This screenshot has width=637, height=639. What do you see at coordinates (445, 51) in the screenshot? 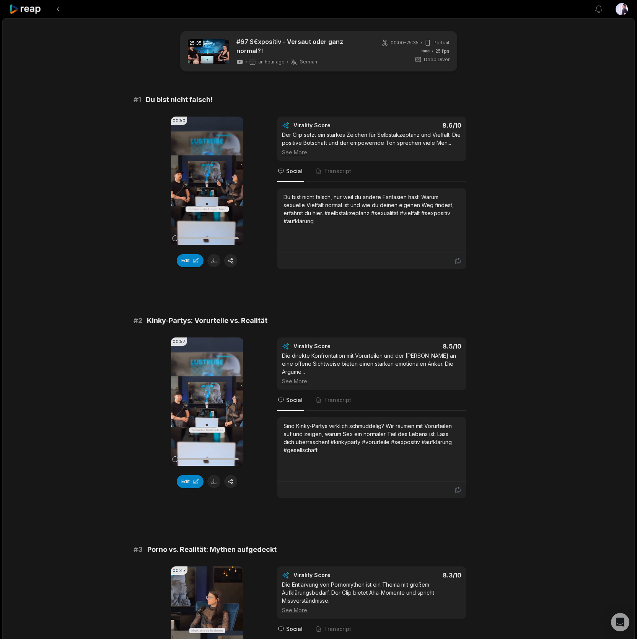
I see `span: fps` at bounding box center [445, 51].